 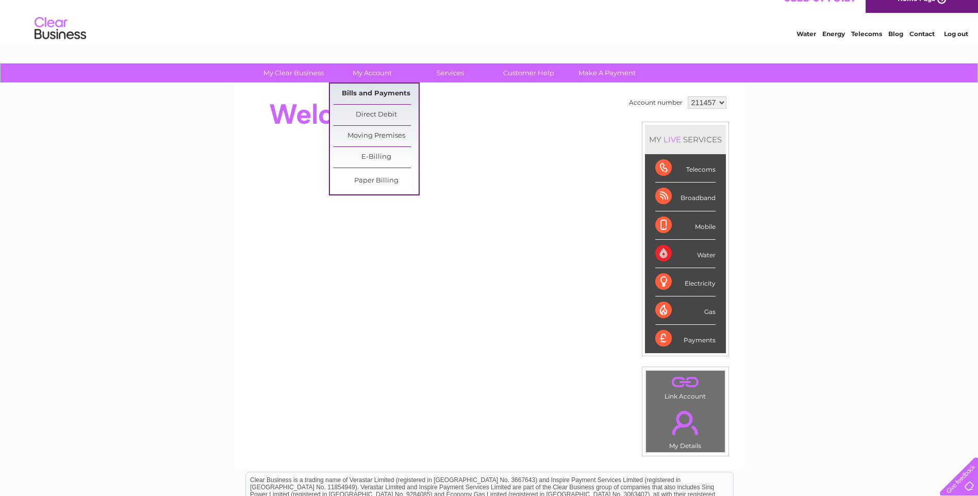 I want to click on a: Customer Help, so click(x=529, y=73).